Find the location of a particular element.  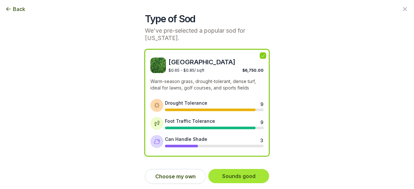

img: Foot traffic tolerance icon is located at coordinates (157, 124).